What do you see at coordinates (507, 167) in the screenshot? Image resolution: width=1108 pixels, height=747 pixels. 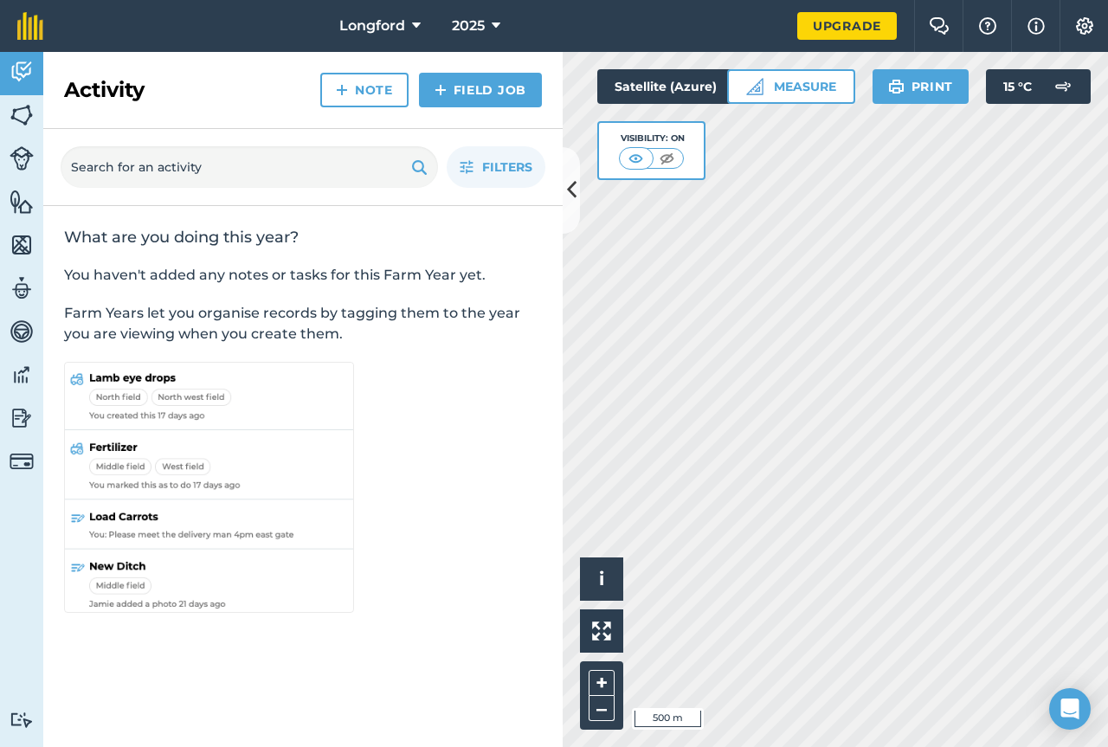 I see `span: Filters` at bounding box center [507, 167].